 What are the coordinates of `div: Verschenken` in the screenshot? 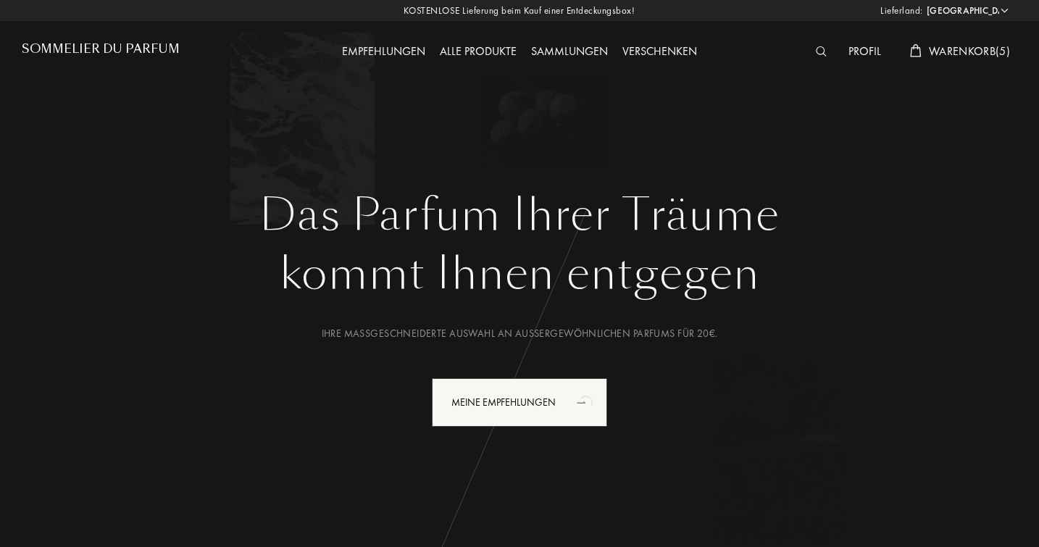 It's located at (660, 52).